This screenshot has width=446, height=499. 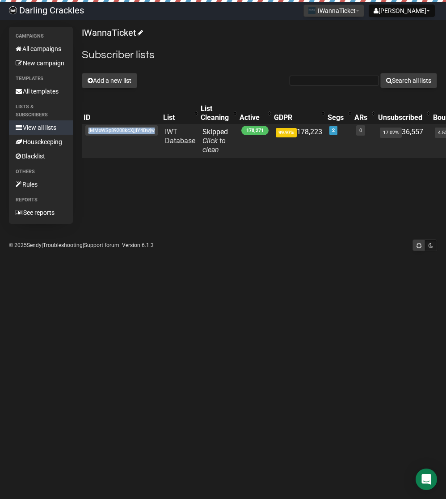 I want to click on span: 99.97%, so click(x=286, y=132).